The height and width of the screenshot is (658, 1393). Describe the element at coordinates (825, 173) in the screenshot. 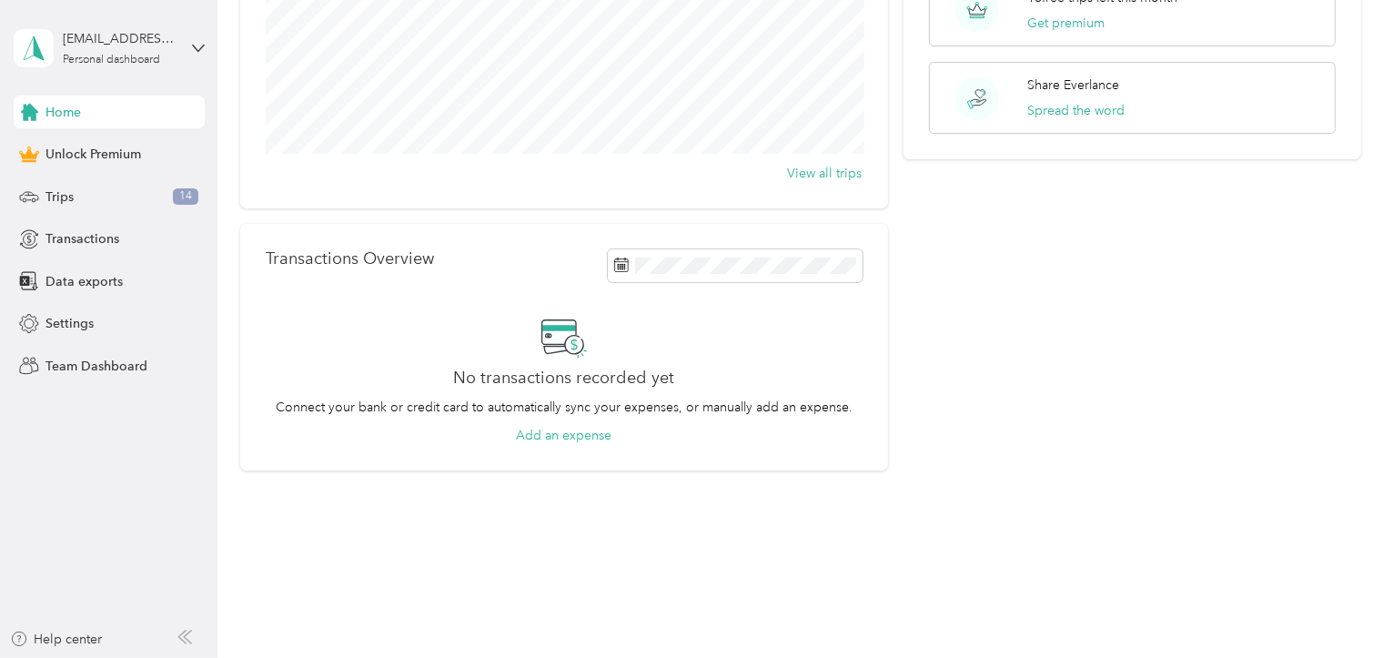

I see `button: View all trips` at that location.